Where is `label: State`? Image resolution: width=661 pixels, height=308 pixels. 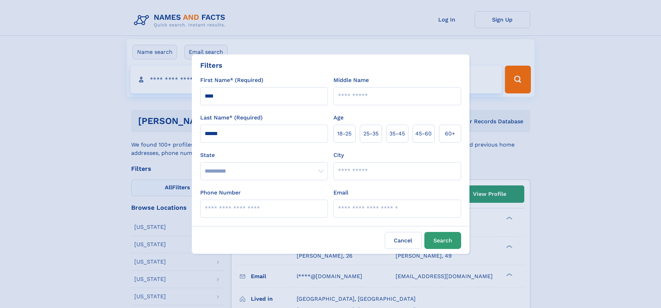 label: State is located at coordinates (264, 155).